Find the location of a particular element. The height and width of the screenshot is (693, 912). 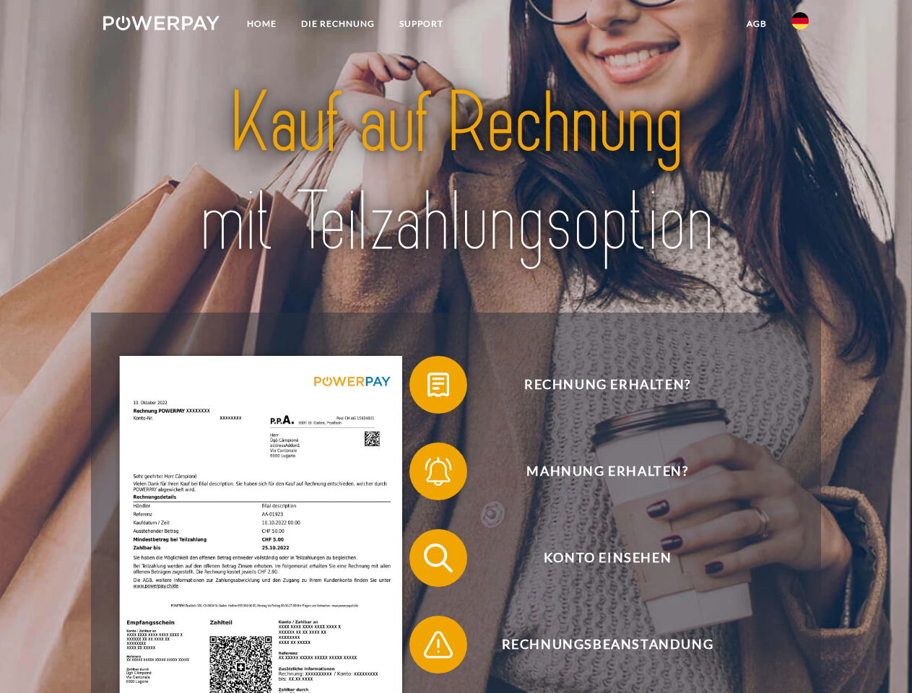

a: Rechnung erhalten? is located at coordinates (597, 385).